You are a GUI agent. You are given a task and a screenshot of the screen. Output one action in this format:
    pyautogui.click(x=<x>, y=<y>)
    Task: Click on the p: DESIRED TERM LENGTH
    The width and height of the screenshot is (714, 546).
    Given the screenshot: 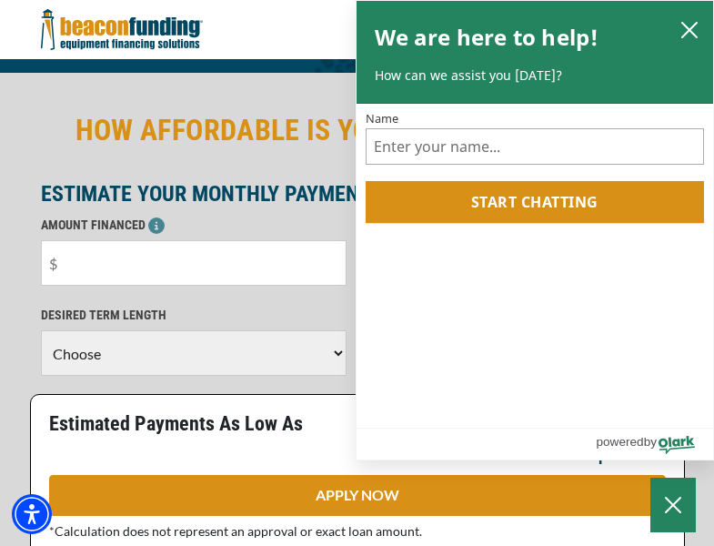 What is the action you would take?
    pyautogui.click(x=194, y=315)
    